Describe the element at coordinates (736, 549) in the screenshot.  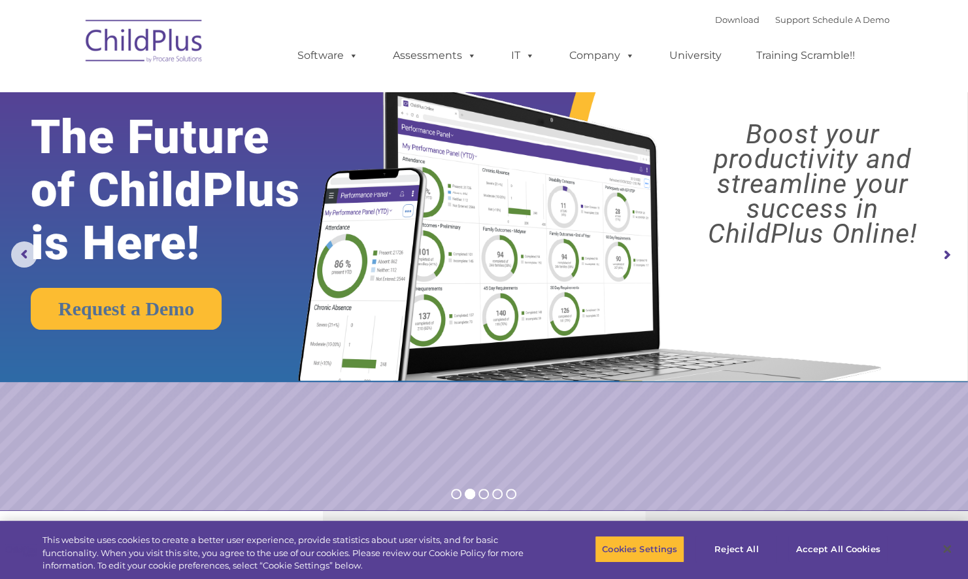
I see `button: Reject All` at that location.